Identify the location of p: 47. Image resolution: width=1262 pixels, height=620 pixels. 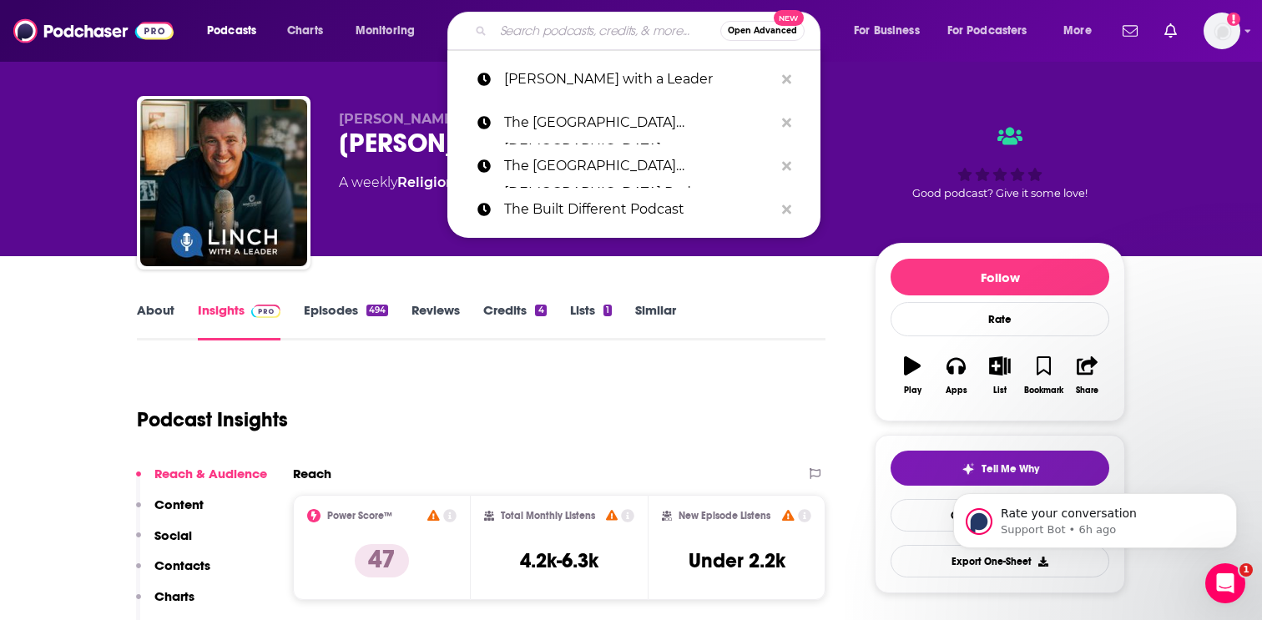
(381, 561).